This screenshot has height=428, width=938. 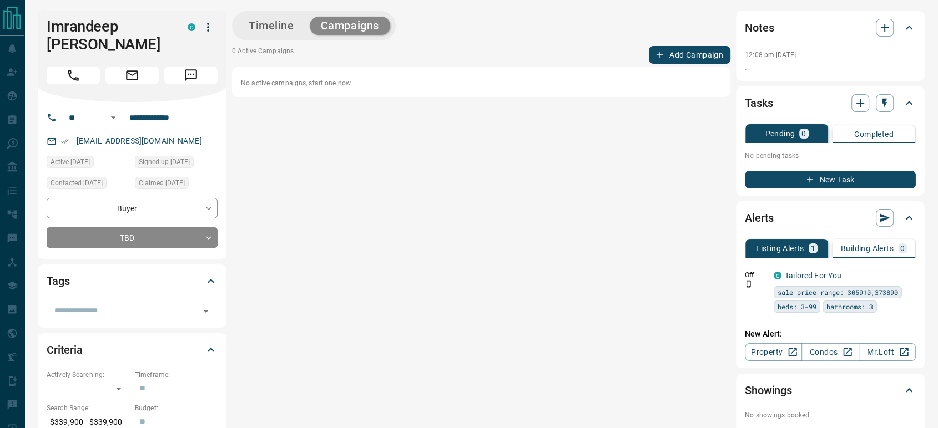 I want to click on p: Search Range:, so click(x=88, y=409).